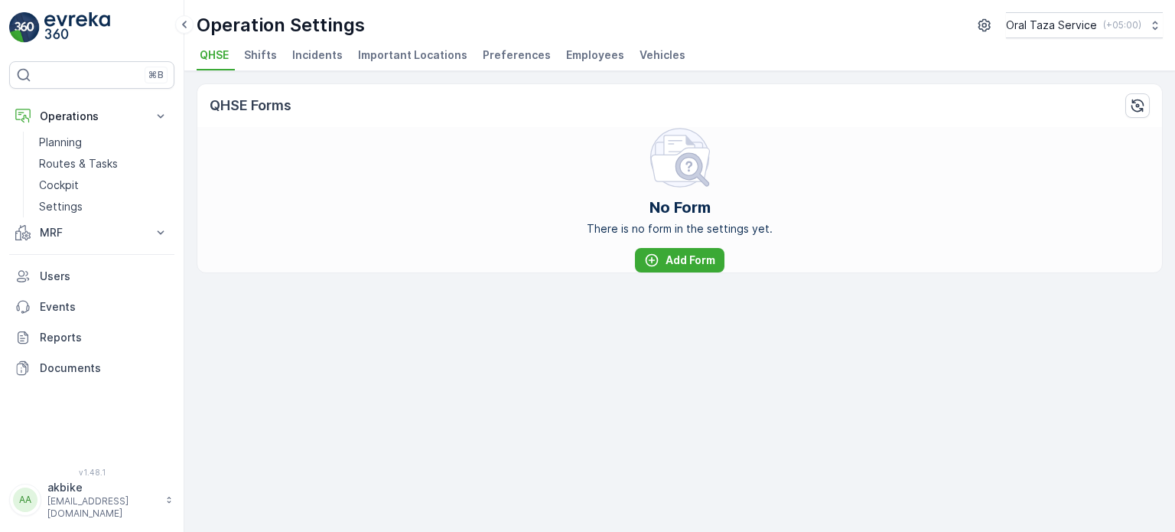 Image resolution: width=1175 pixels, height=532 pixels. I want to click on p: Add Form, so click(690, 260).